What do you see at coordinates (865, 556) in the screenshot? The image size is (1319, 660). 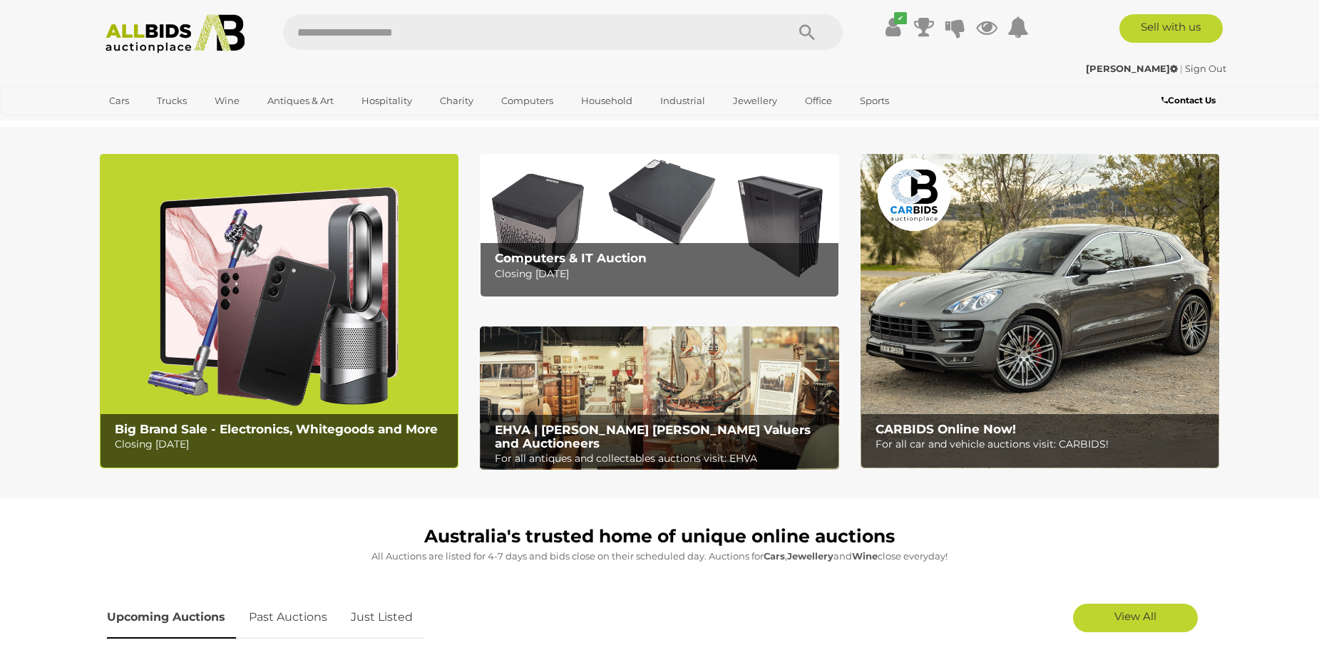 I see `strong: Wine` at bounding box center [865, 556].